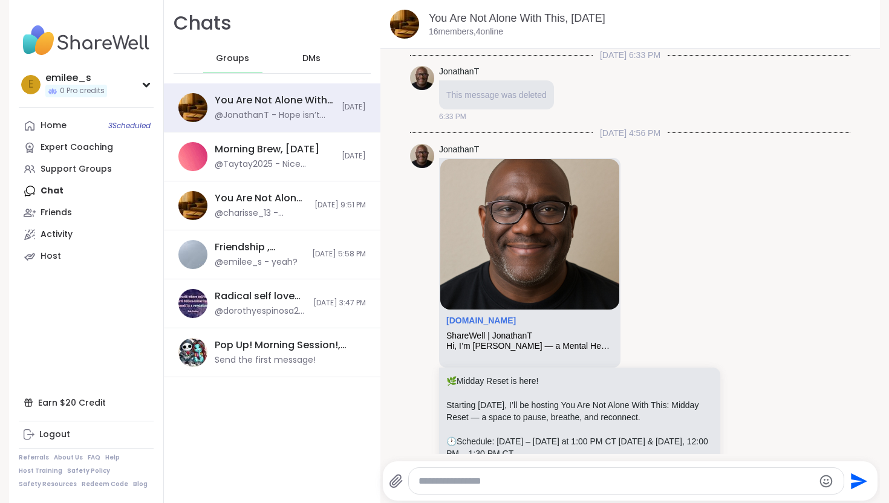 The height and width of the screenshot is (503, 889). Describe the element at coordinates (193, 353) in the screenshot. I see `img: Pop Up! Morning Session!, Oct 10` at that location.